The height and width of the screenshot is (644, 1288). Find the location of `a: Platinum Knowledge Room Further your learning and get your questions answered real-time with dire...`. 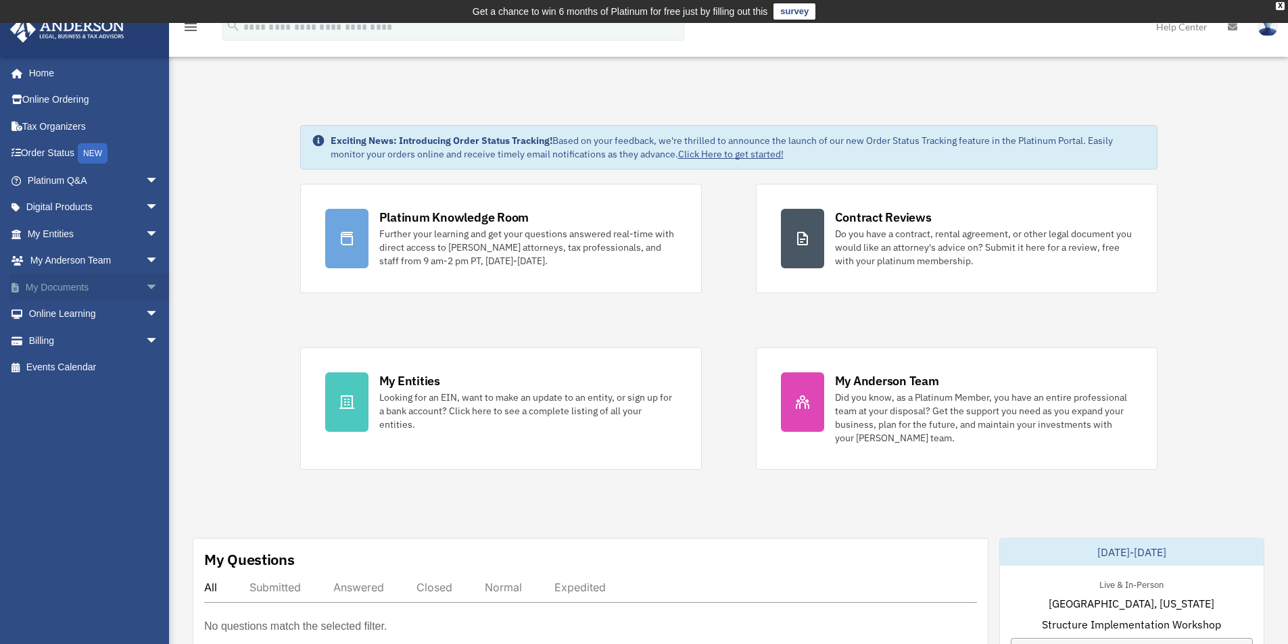

a: Platinum Knowledge Room Further your learning and get your questions answered real-time with dire... is located at coordinates (501, 239).